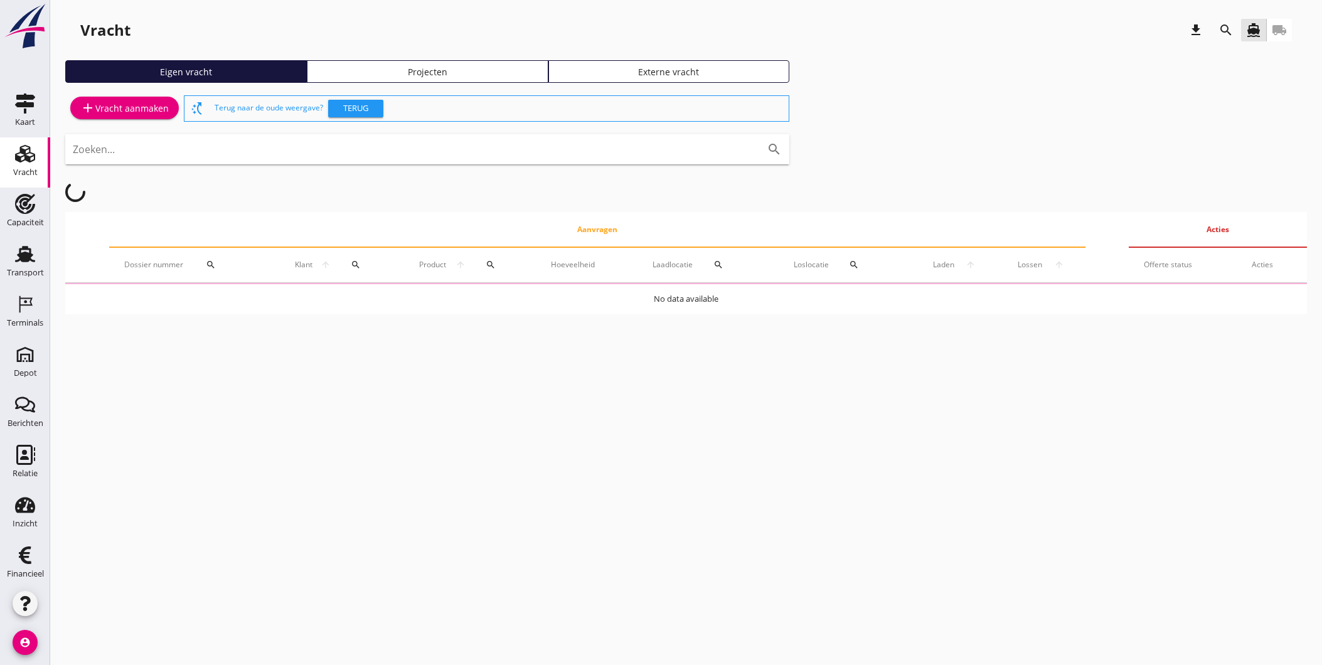 Image resolution: width=1322 pixels, height=665 pixels. Describe the element at coordinates (25, 473) in the screenshot. I see `div: Relatie` at that location.